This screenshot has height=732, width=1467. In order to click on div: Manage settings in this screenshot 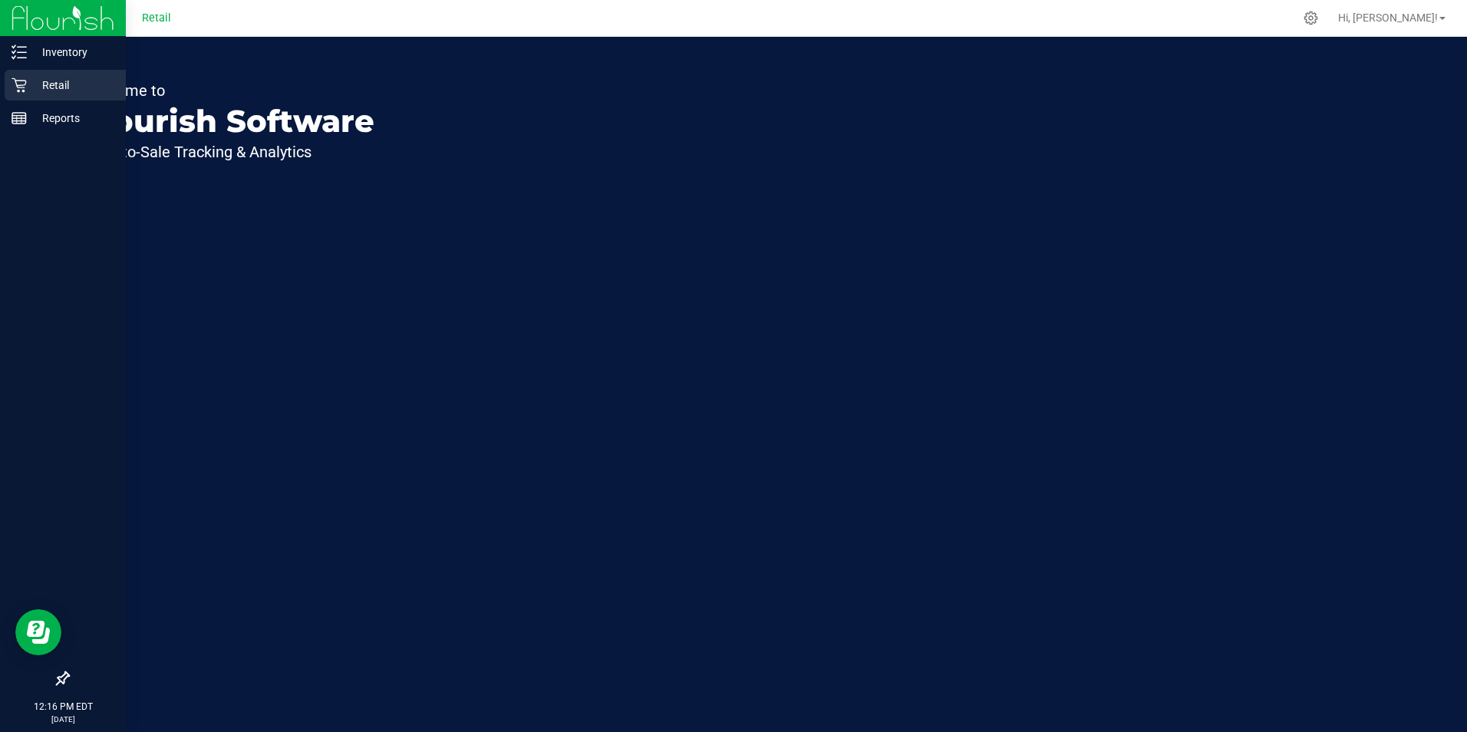, I will do `click(1311, 18)`.